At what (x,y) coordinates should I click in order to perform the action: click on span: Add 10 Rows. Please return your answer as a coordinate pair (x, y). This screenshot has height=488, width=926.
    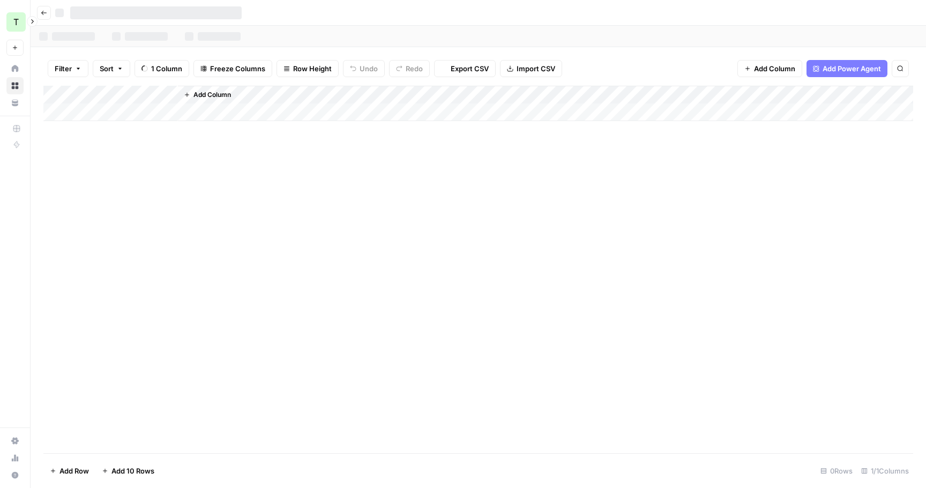
    Looking at the image, I should click on (133, 471).